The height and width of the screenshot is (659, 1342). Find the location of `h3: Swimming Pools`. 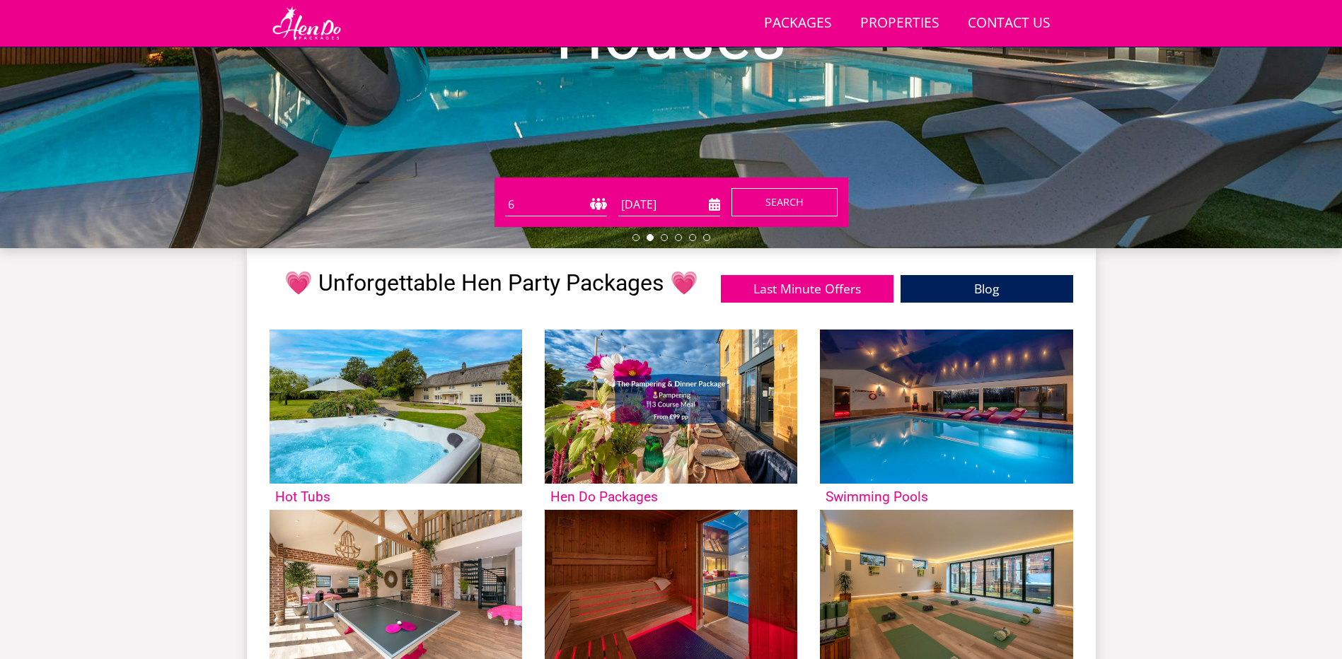

h3: Swimming Pools is located at coordinates (946, 497).